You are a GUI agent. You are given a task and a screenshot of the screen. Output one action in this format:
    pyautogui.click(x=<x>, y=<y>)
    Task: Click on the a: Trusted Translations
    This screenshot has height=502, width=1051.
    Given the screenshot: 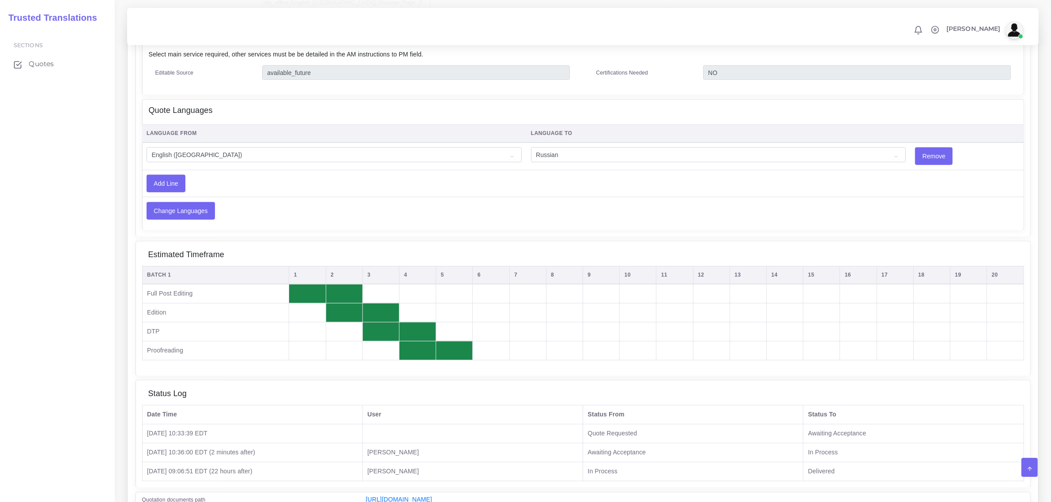 What is the action you would take?
    pyautogui.click(x=49, y=18)
    